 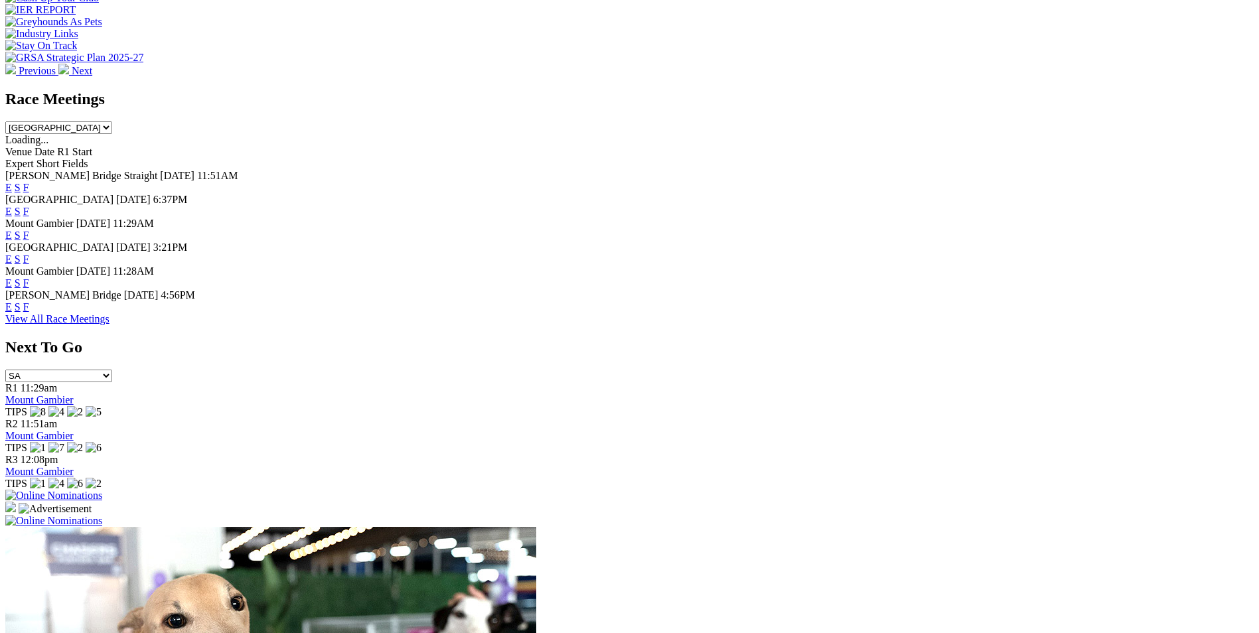 I want to click on span: 4:56PM, so click(x=178, y=295).